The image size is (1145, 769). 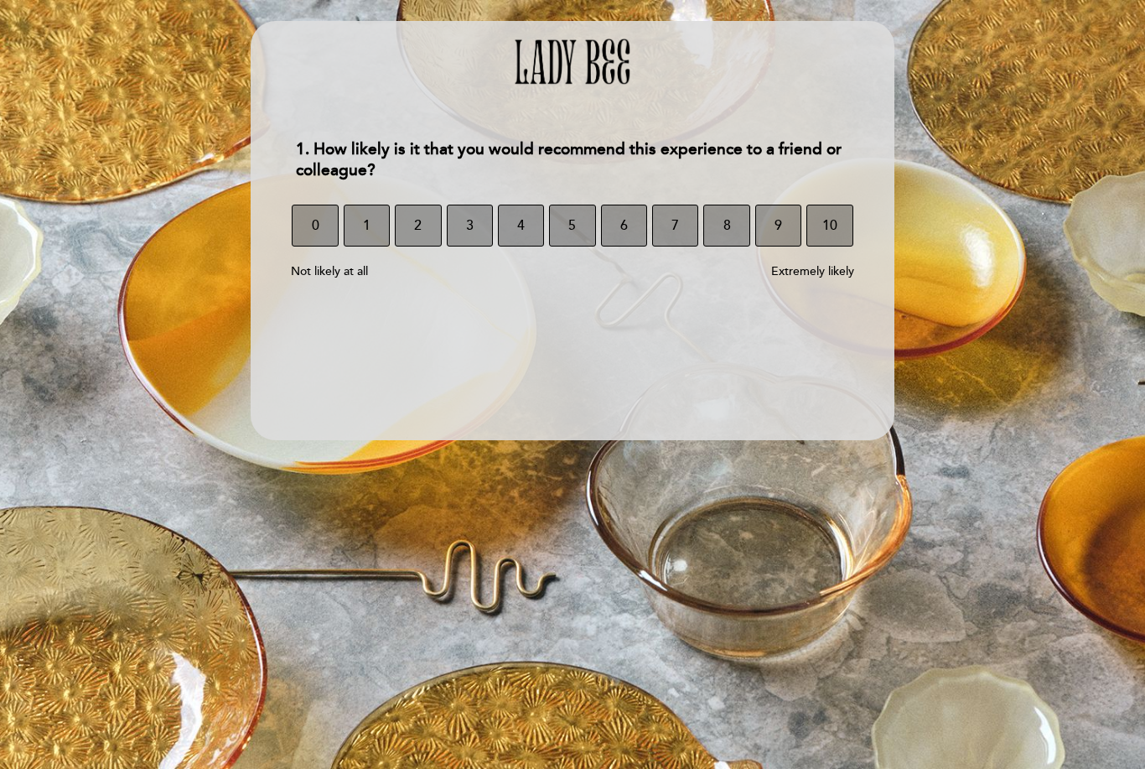 I want to click on span: 10, so click(x=830, y=226).